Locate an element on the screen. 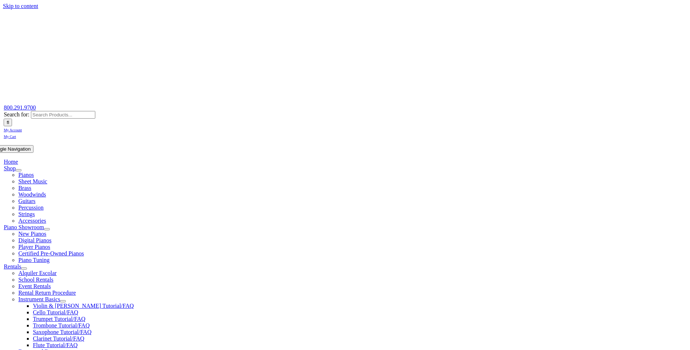 Image resolution: width=690 pixels, height=350 pixels. a: Shop is located at coordinates (9, 168).